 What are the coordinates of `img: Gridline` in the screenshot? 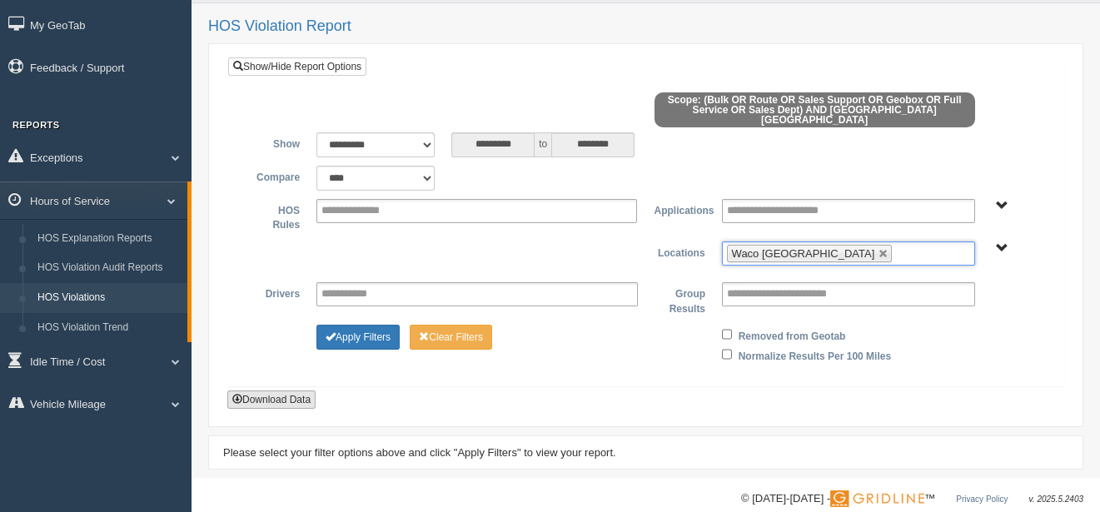 It's located at (877, 499).